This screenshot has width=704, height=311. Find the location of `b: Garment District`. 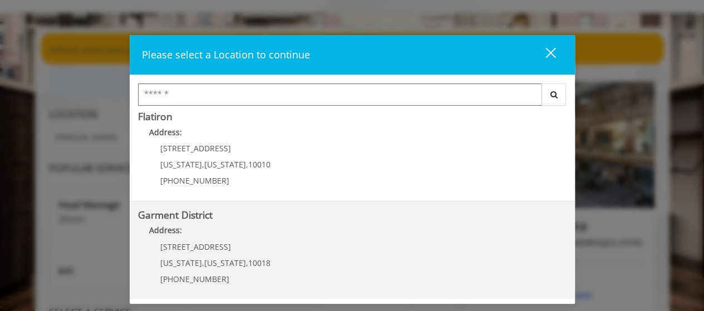

b: Garment District is located at coordinates (175, 215).